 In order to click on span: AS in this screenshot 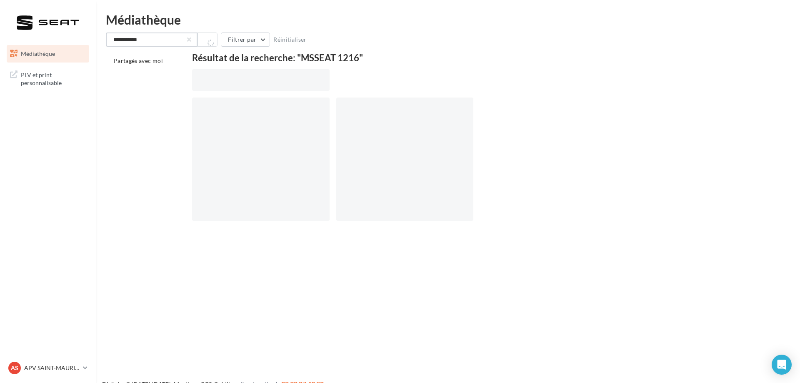, I will do `click(15, 368)`.